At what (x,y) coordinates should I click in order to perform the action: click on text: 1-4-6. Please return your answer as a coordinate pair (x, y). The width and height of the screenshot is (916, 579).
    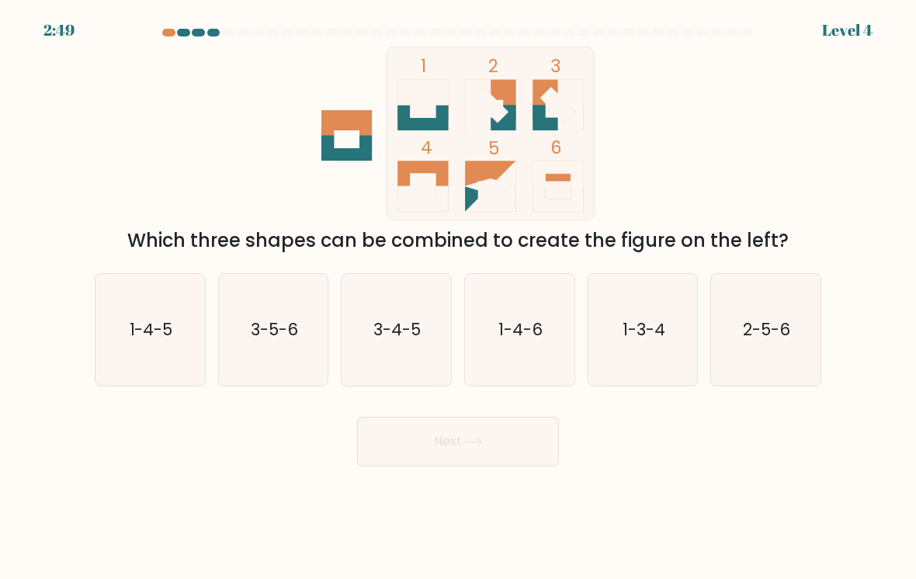
    Looking at the image, I should click on (520, 329).